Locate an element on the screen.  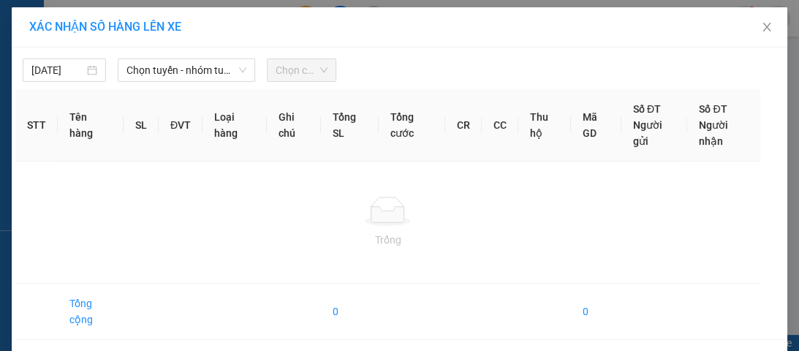
span: close is located at coordinates (767, 27).